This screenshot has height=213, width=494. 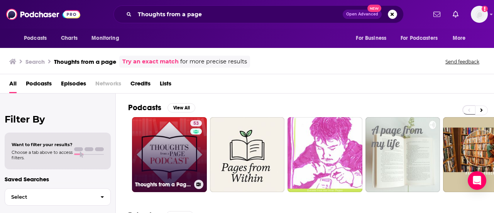 What do you see at coordinates (477, 180) in the screenshot?
I see `div: Open Intercom Messenger` at bounding box center [477, 180].